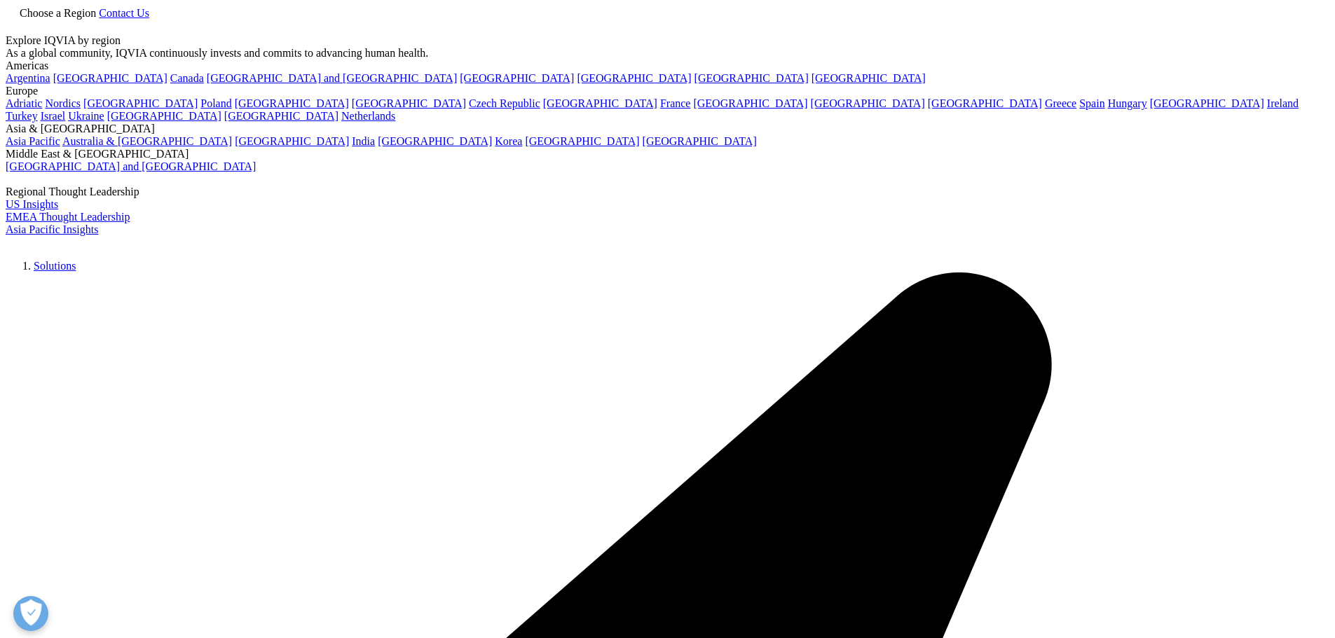 The height and width of the screenshot is (638, 1335). I want to click on div: Regional Thought Leadership, so click(667, 192).